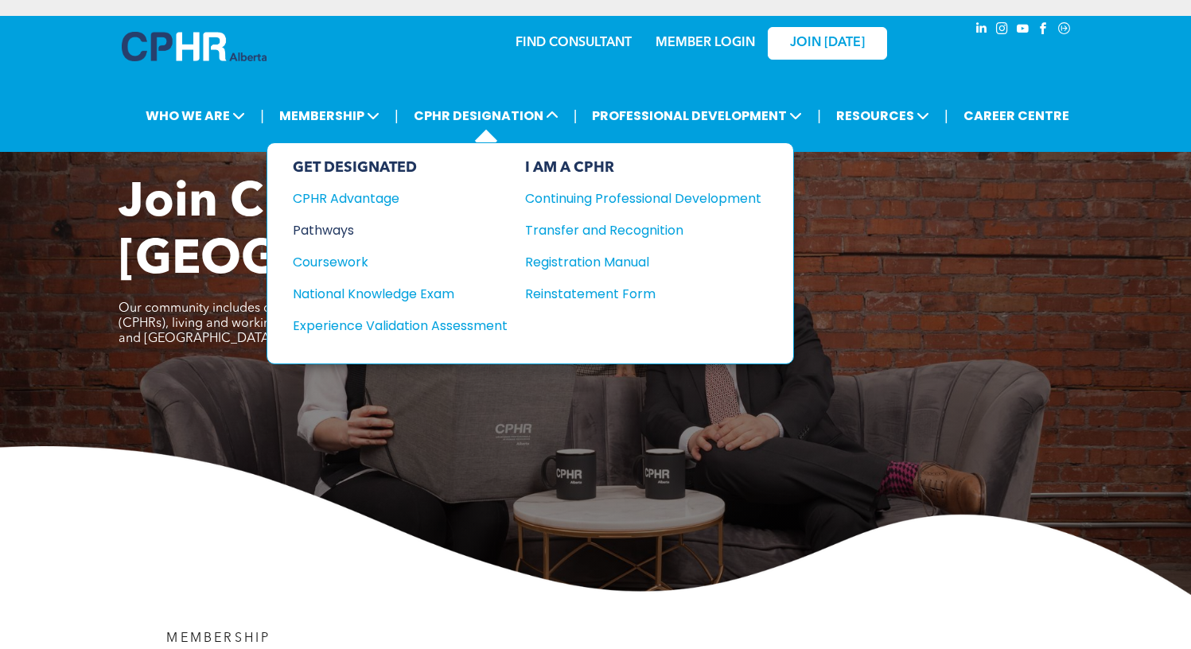 This screenshot has width=1191, height=649. What do you see at coordinates (389, 294) in the screenshot?
I see `div: National Knowledge Exam` at bounding box center [389, 294].